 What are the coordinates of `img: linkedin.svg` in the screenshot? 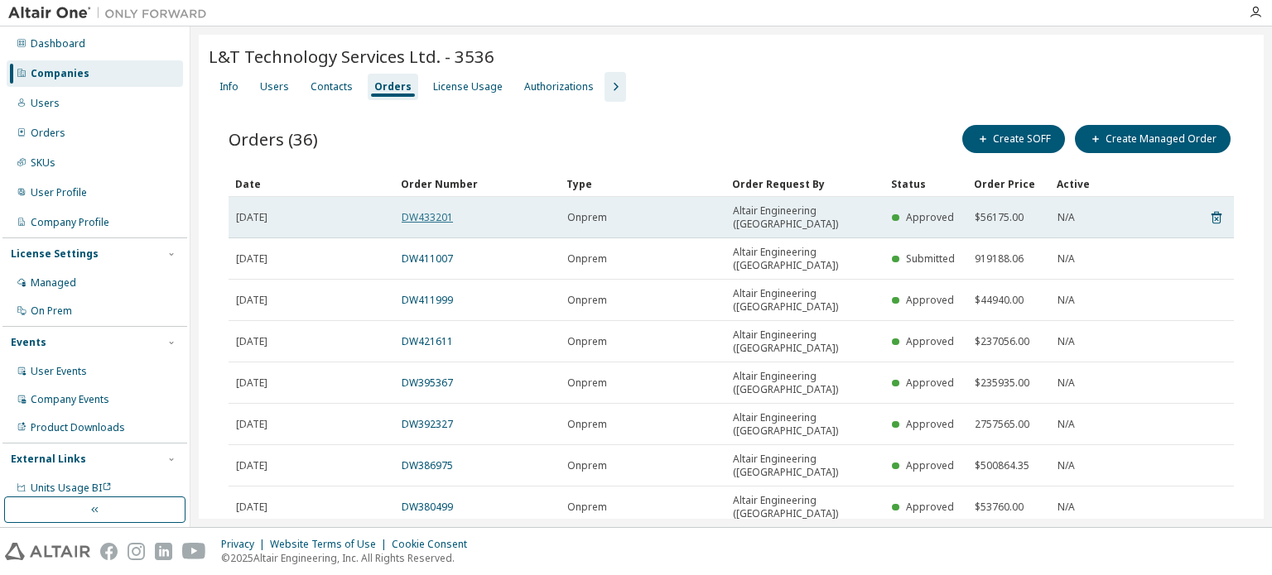 It's located at (163, 551).